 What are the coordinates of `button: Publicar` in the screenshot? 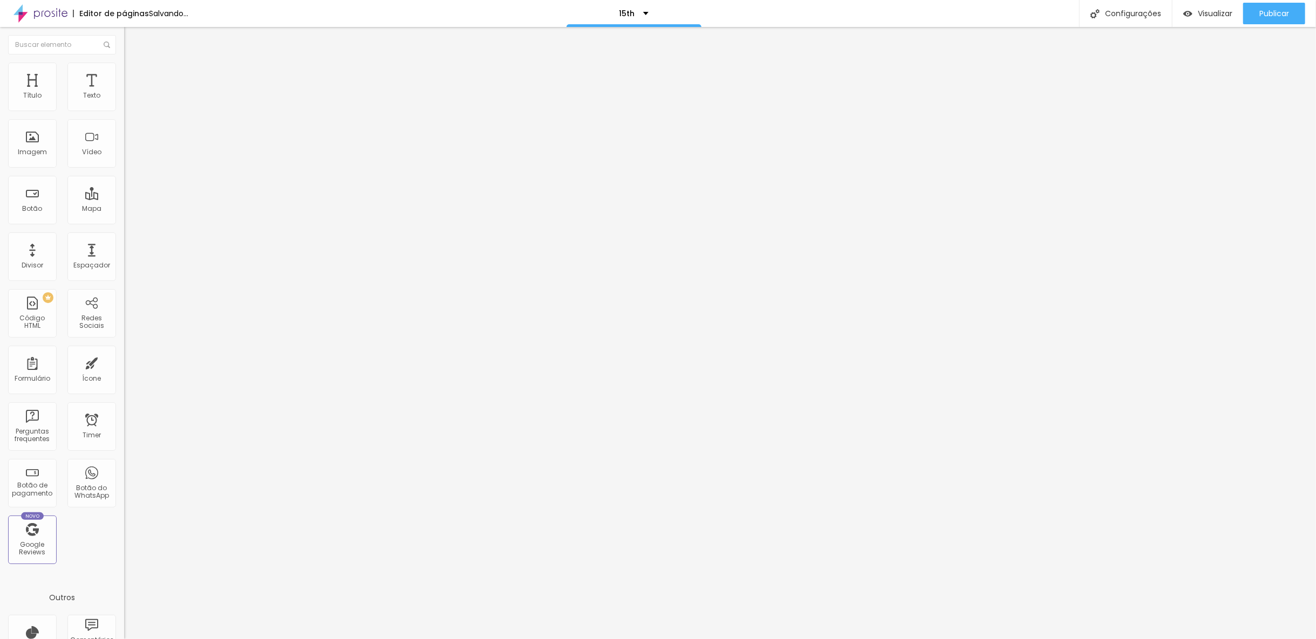 It's located at (1274, 13).